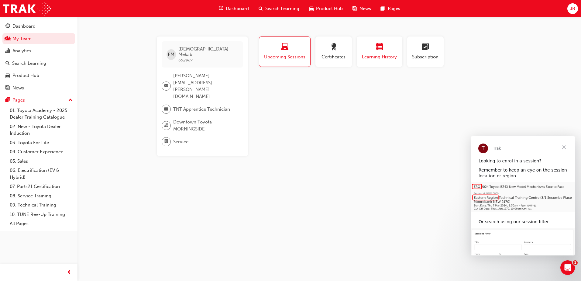  Describe the element at coordinates (379, 52) in the screenshot. I see `button: Learning History` at that location.